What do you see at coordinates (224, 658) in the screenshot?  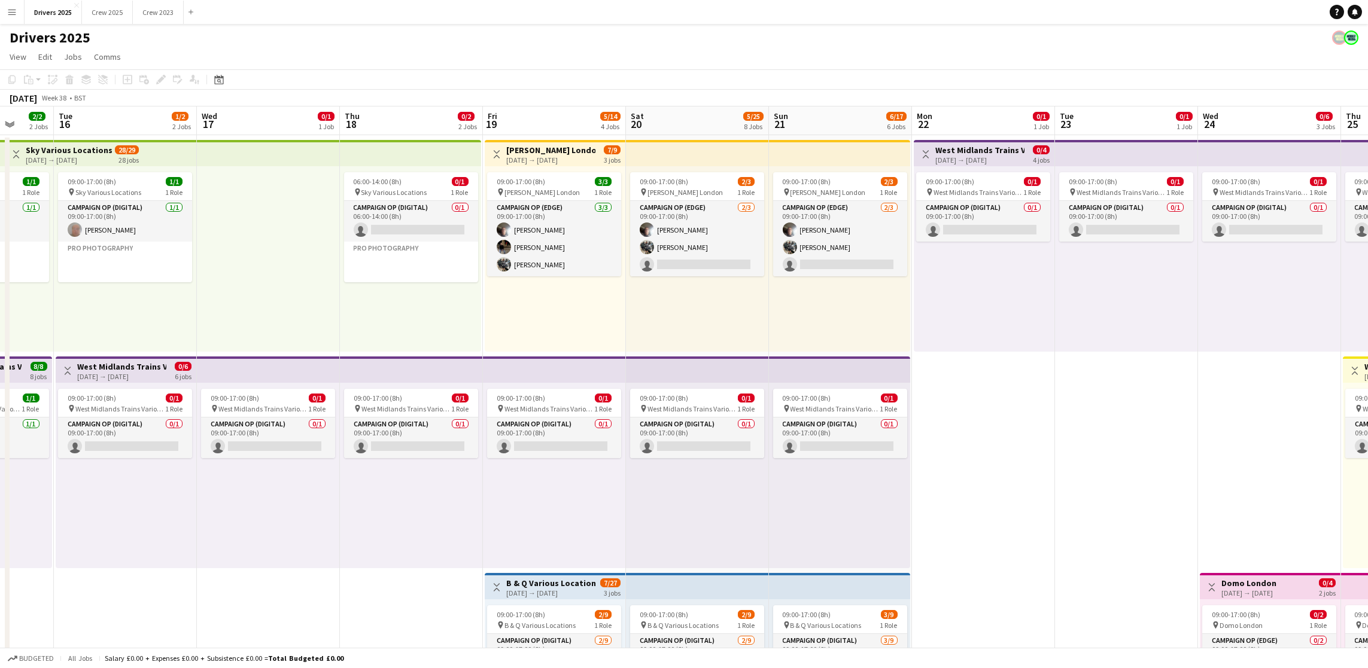 I see `div: Salary £0.00 + Expenses £0.00 + Subsistence £0.00 =` at bounding box center [224, 658].